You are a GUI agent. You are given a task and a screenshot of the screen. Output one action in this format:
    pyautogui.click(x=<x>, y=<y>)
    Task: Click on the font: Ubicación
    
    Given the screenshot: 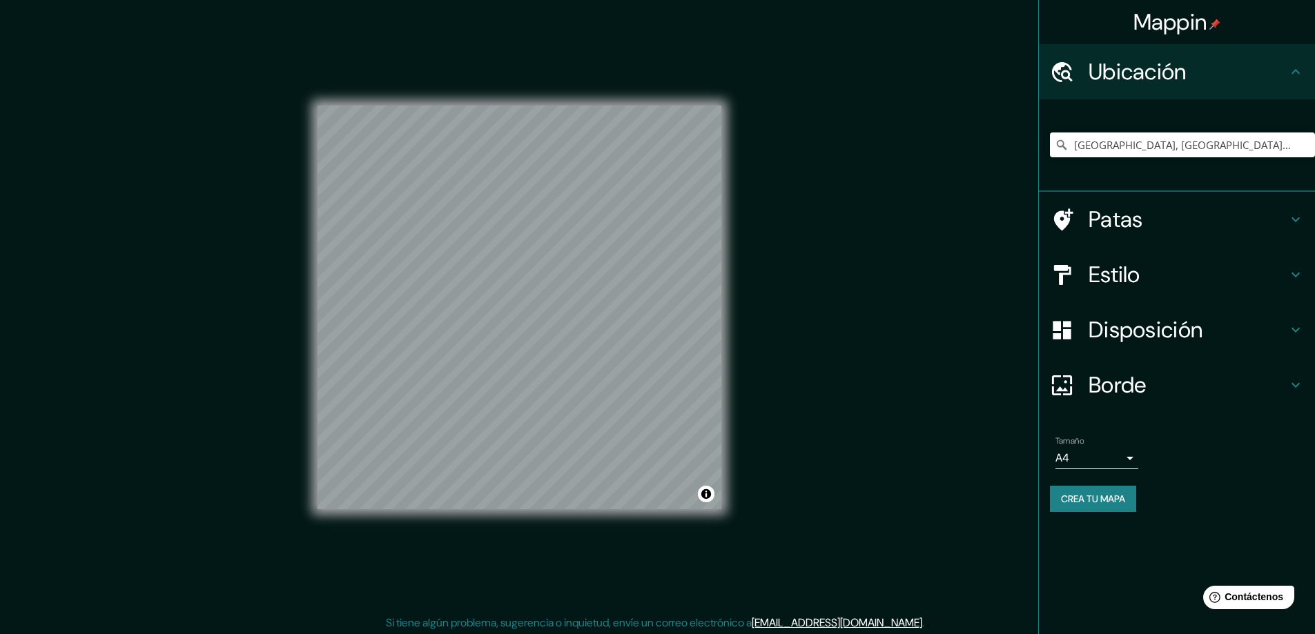 What is the action you would take?
    pyautogui.click(x=1137, y=72)
    